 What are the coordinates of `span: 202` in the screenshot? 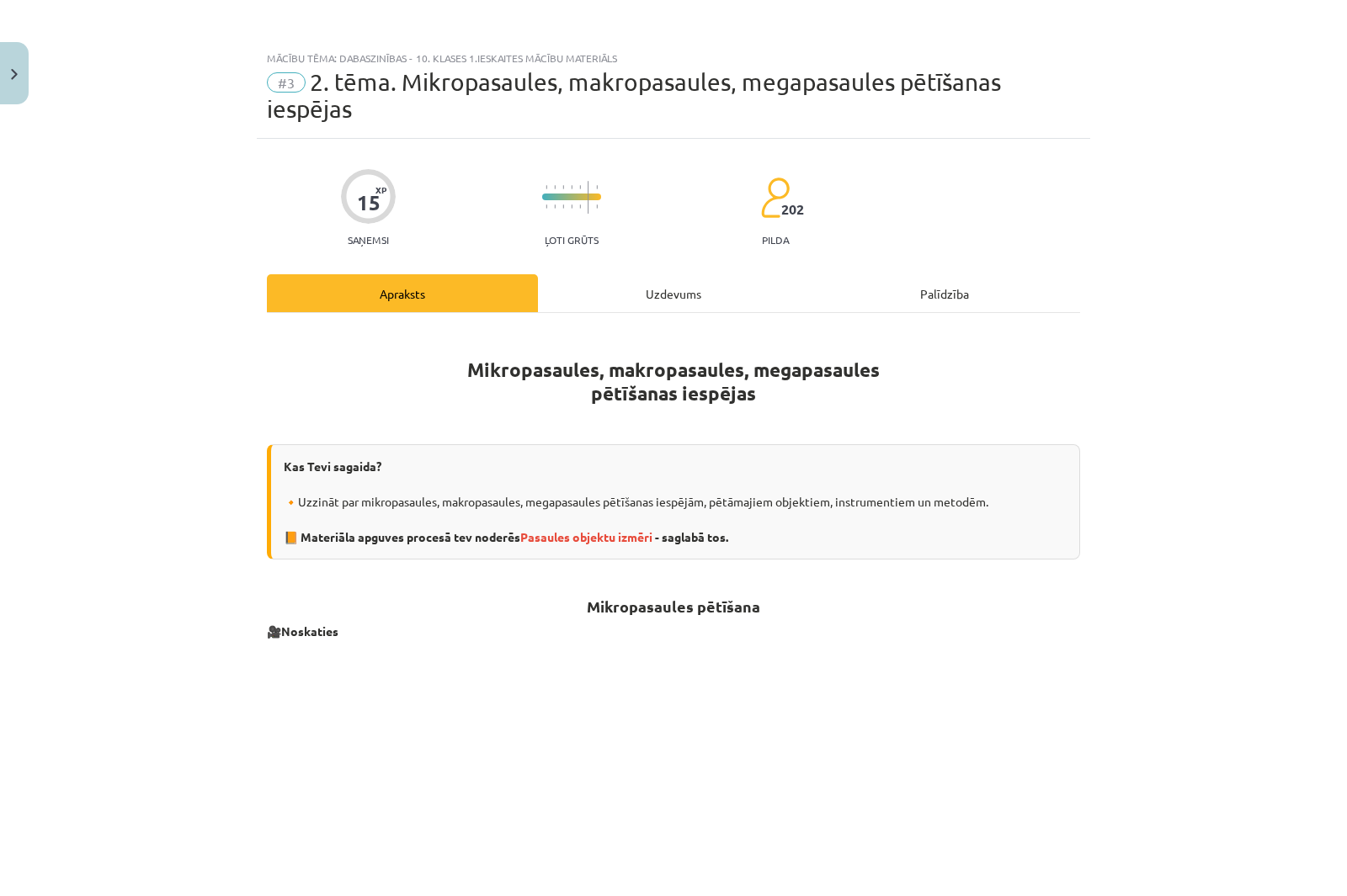 It's located at (792, 210).